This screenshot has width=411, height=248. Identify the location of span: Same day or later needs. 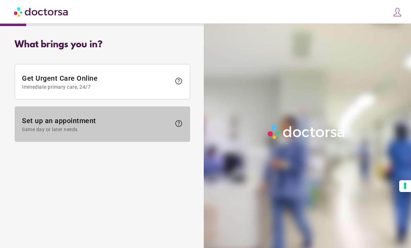
(96, 130).